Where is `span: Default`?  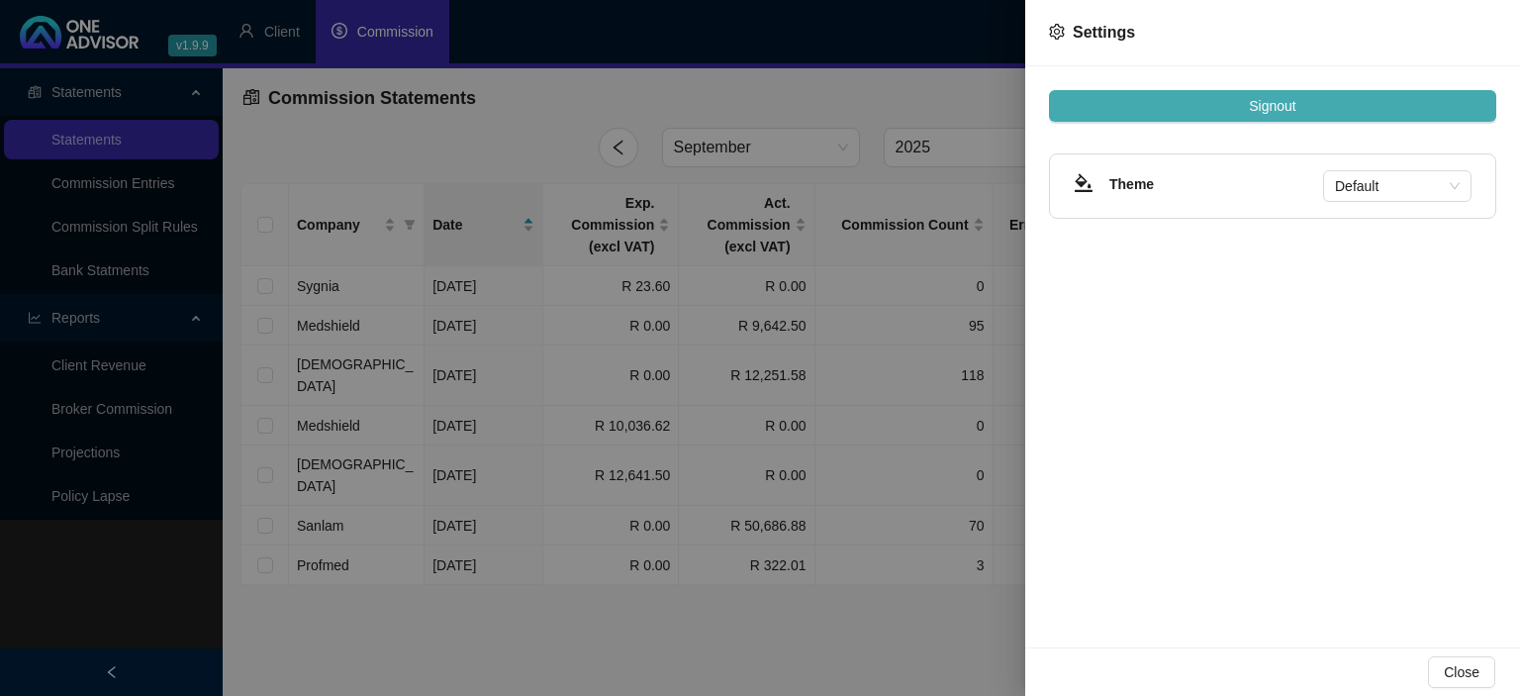 span: Default is located at coordinates (1397, 186).